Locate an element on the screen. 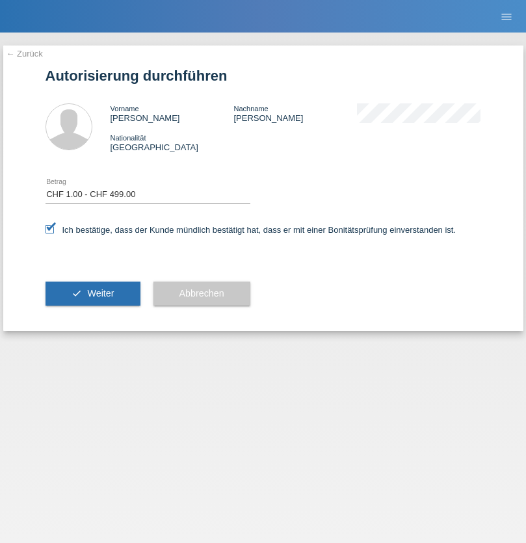  label: Ich bestätige, dass der Kunde mündlich bestätigt hat, dass er mit einer Bonitätsprüfung einversta... is located at coordinates (251, 230).